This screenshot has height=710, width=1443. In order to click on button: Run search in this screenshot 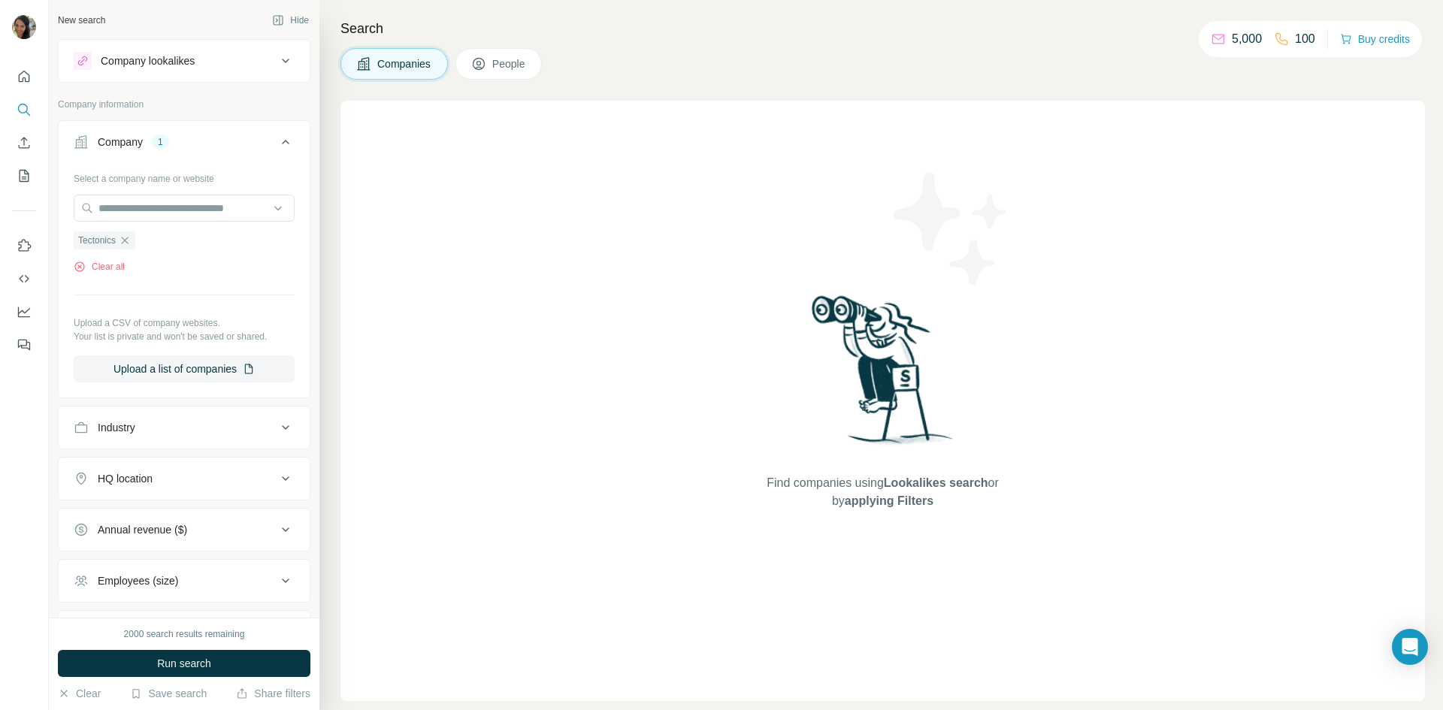, I will do `click(184, 664)`.